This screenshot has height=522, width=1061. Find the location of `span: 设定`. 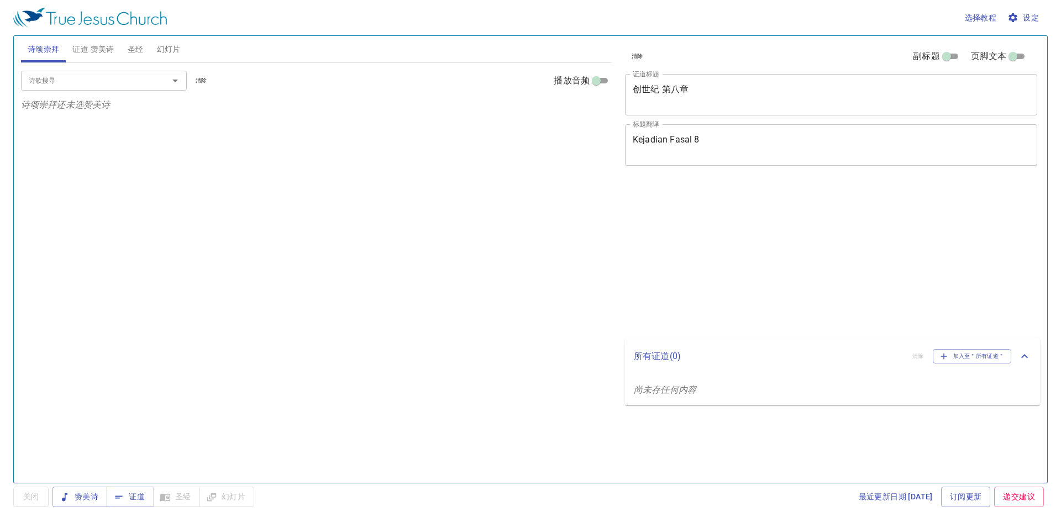

span: 设定 is located at coordinates (1024, 18).